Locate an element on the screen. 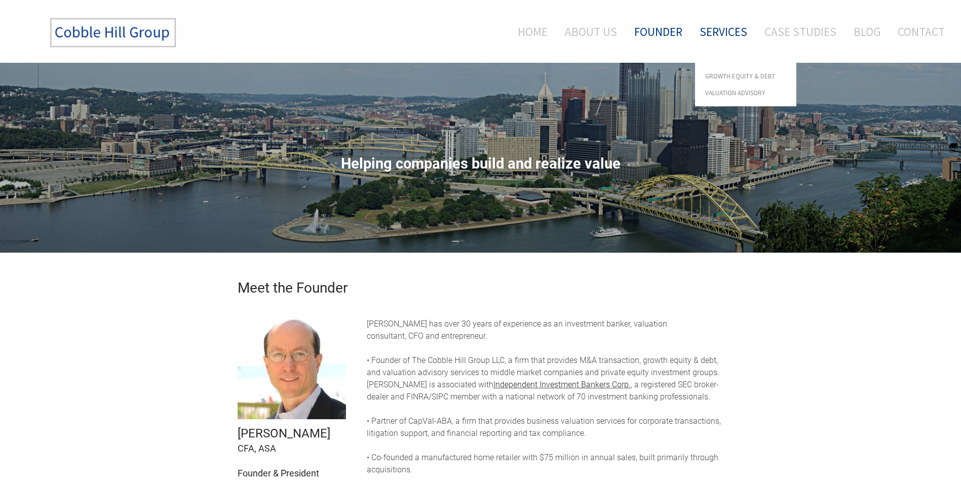 The height and width of the screenshot is (483, 961). a: Blog is located at coordinates (867, 31).